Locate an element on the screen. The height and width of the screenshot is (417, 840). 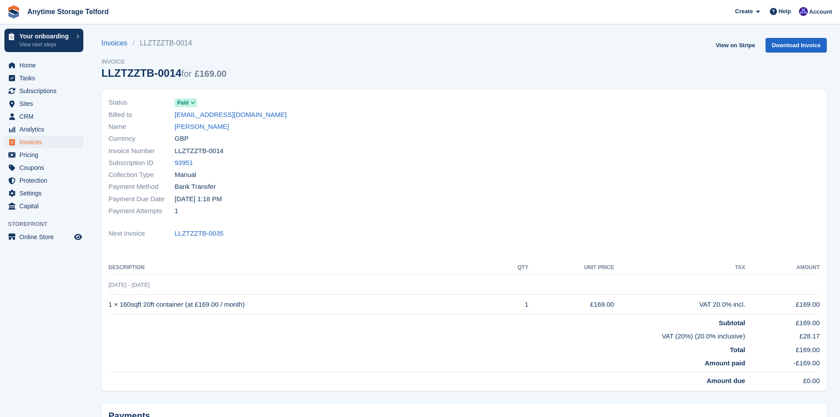
span: Manual is located at coordinates (185, 175).